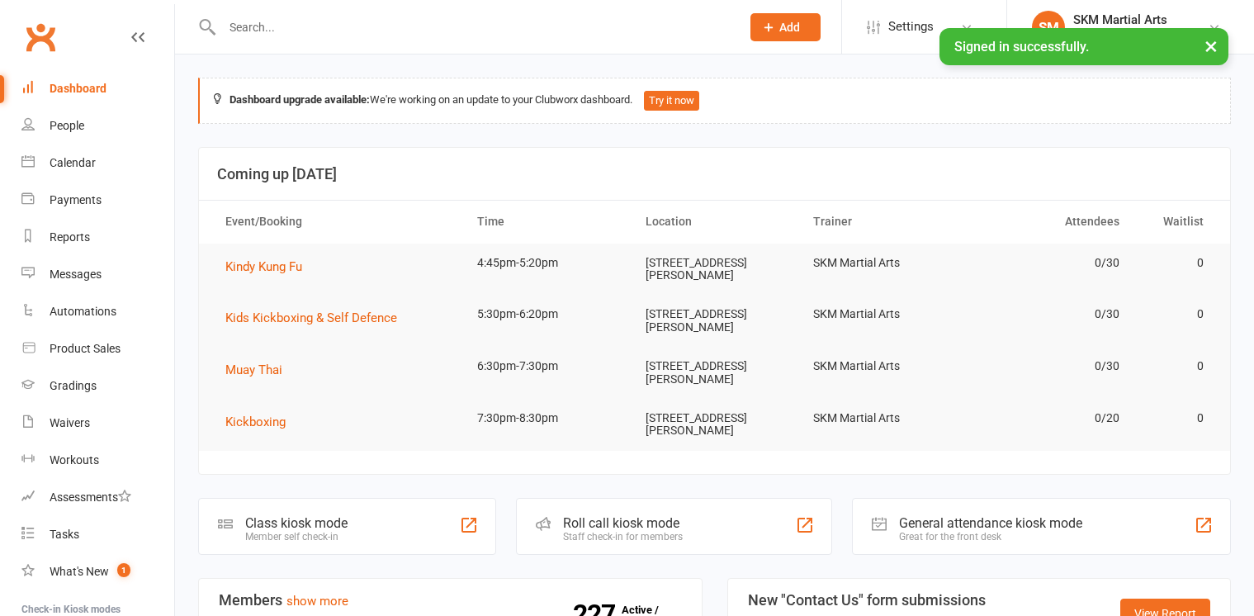 Image resolution: width=1254 pixels, height=616 pixels. Describe the element at coordinates (97, 88) in the screenshot. I see `a: Dashboard` at that location.